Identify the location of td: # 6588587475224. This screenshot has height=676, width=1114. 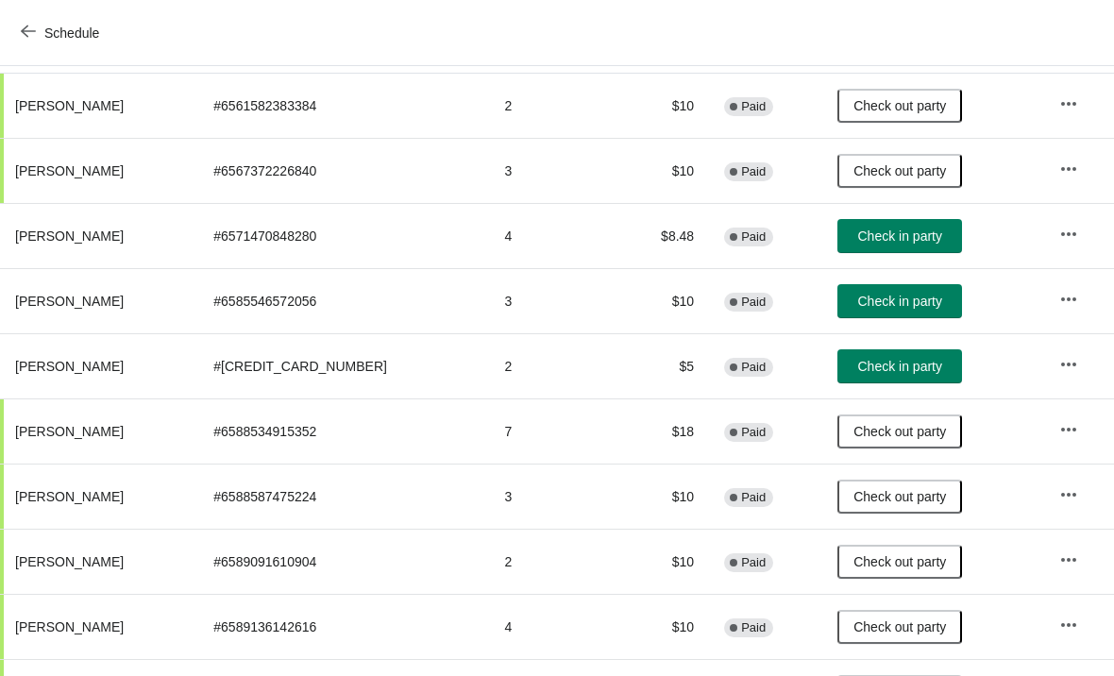
(344, 496).